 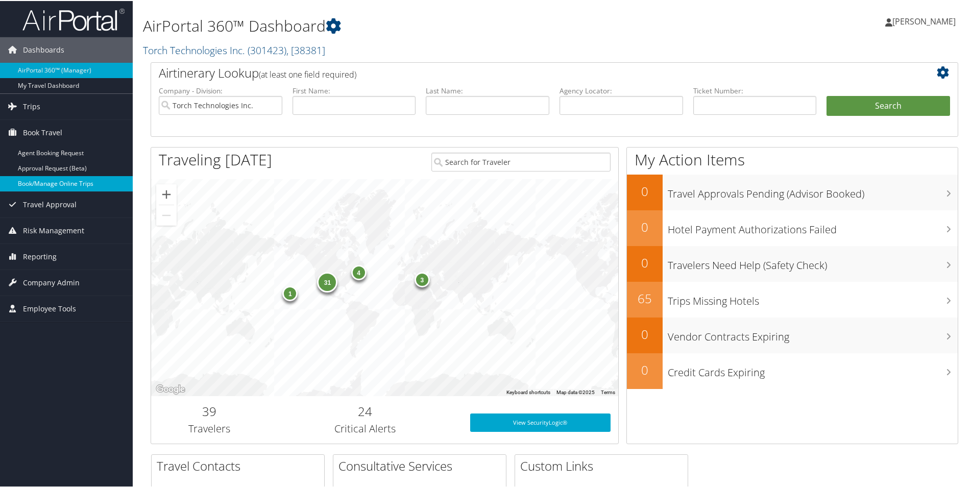 I want to click on button: Zoom out, so click(x=167, y=215).